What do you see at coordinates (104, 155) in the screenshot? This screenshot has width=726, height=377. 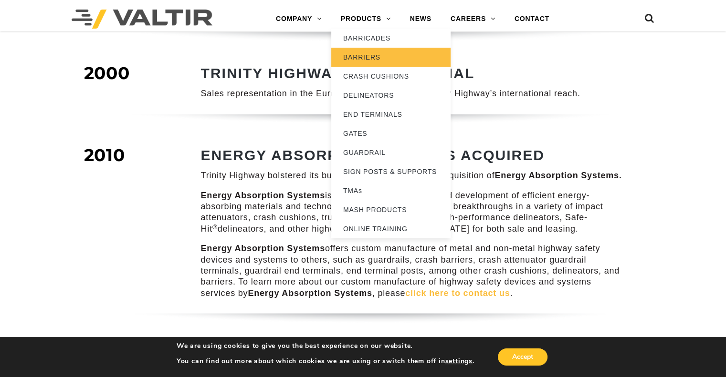 I see `span: 2010` at bounding box center [104, 155].